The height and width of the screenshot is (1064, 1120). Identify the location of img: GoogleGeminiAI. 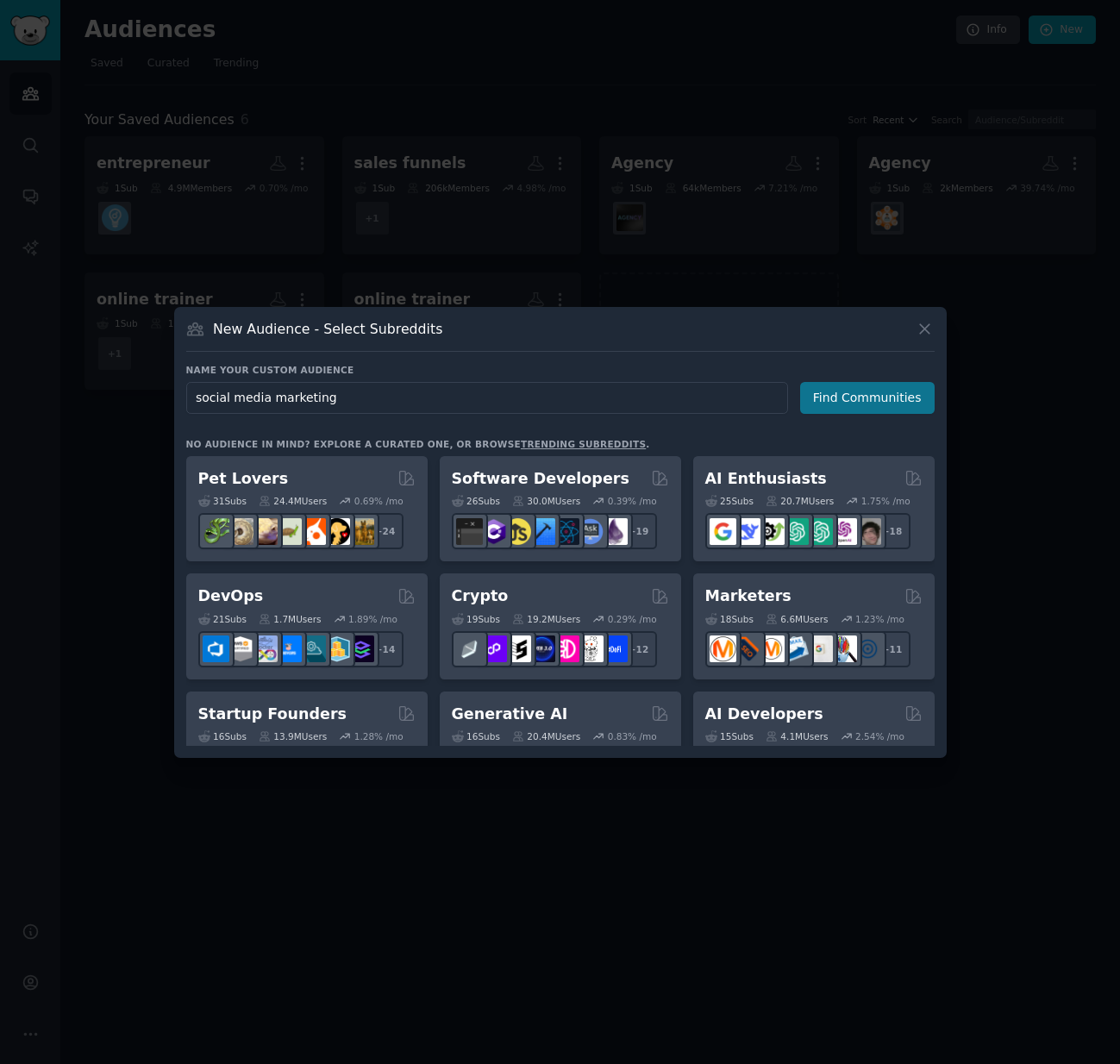
(722, 532).